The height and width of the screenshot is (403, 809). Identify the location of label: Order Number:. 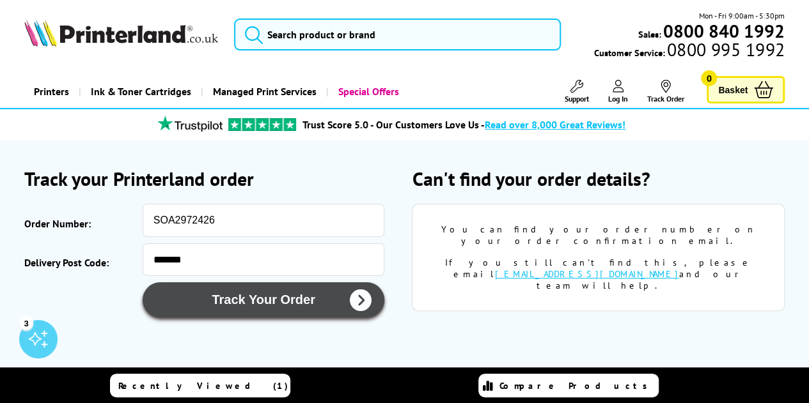
(80, 224).